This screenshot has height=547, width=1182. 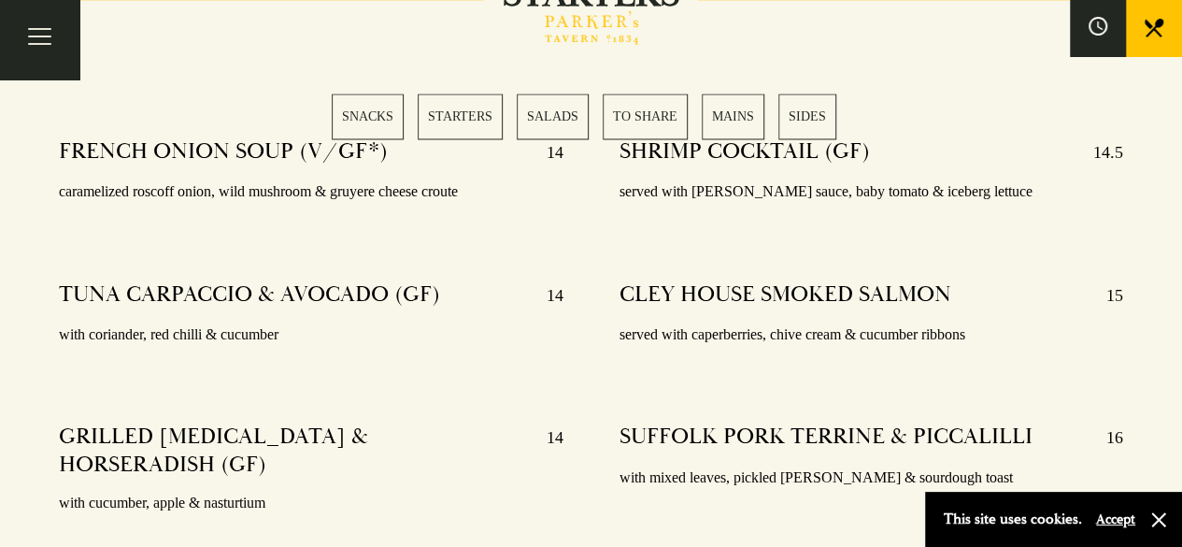 What do you see at coordinates (310, 334) in the screenshot?
I see `p: with coriander, red chilli & cucumber` at bounding box center [310, 334].